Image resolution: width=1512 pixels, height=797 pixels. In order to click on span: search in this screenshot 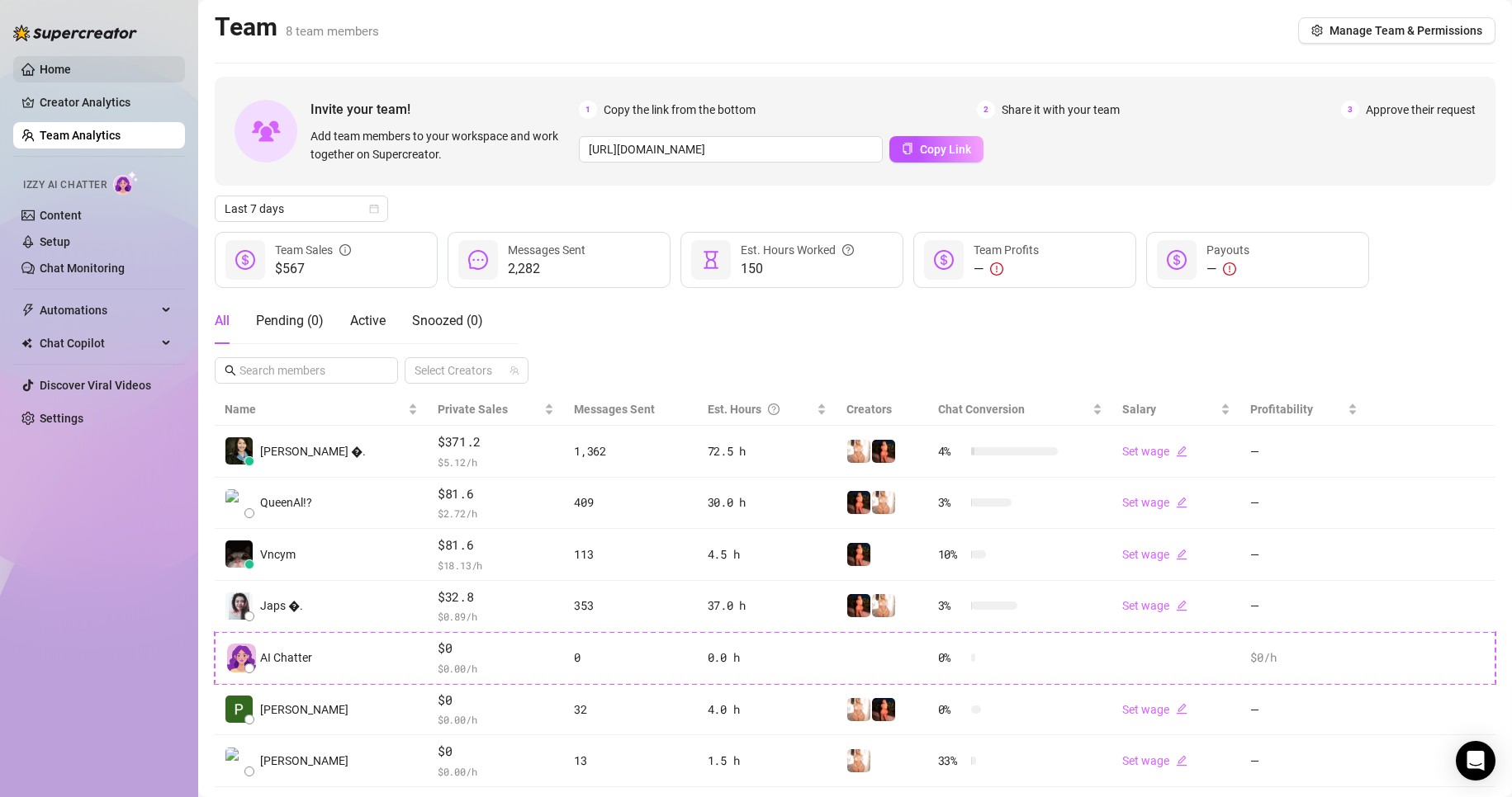, I will do `click(230, 371)`.